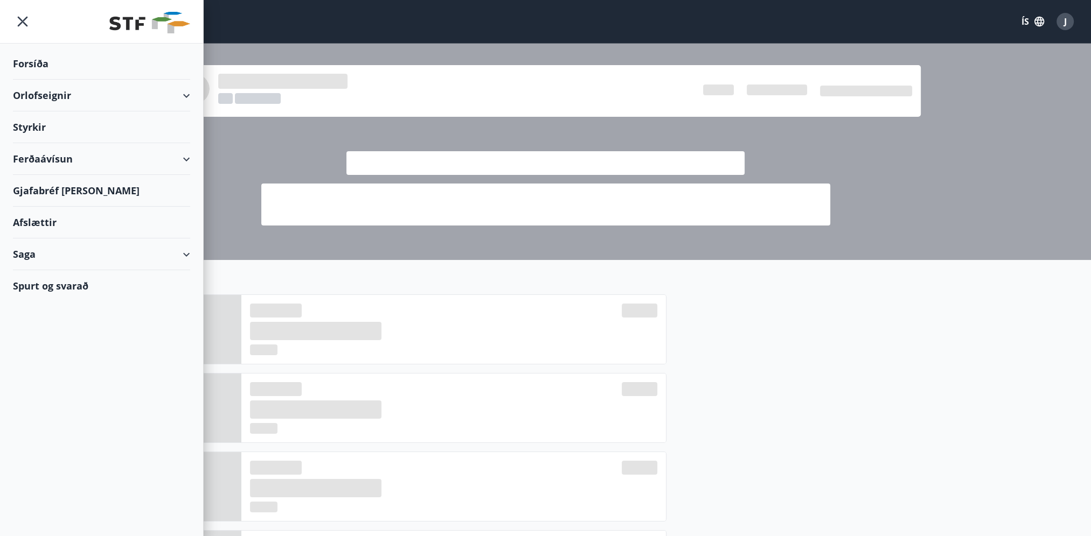 The height and width of the screenshot is (536, 1091). What do you see at coordinates (101, 95) in the screenshot?
I see `div: Orlofseignir` at bounding box center [101, 95].